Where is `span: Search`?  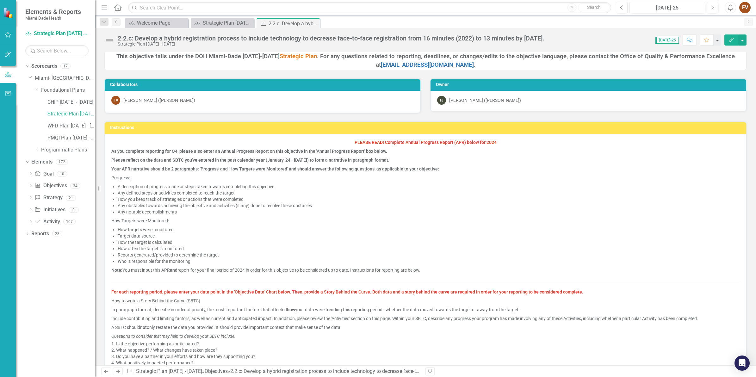 span: Search is located at coordinates (594, 7).